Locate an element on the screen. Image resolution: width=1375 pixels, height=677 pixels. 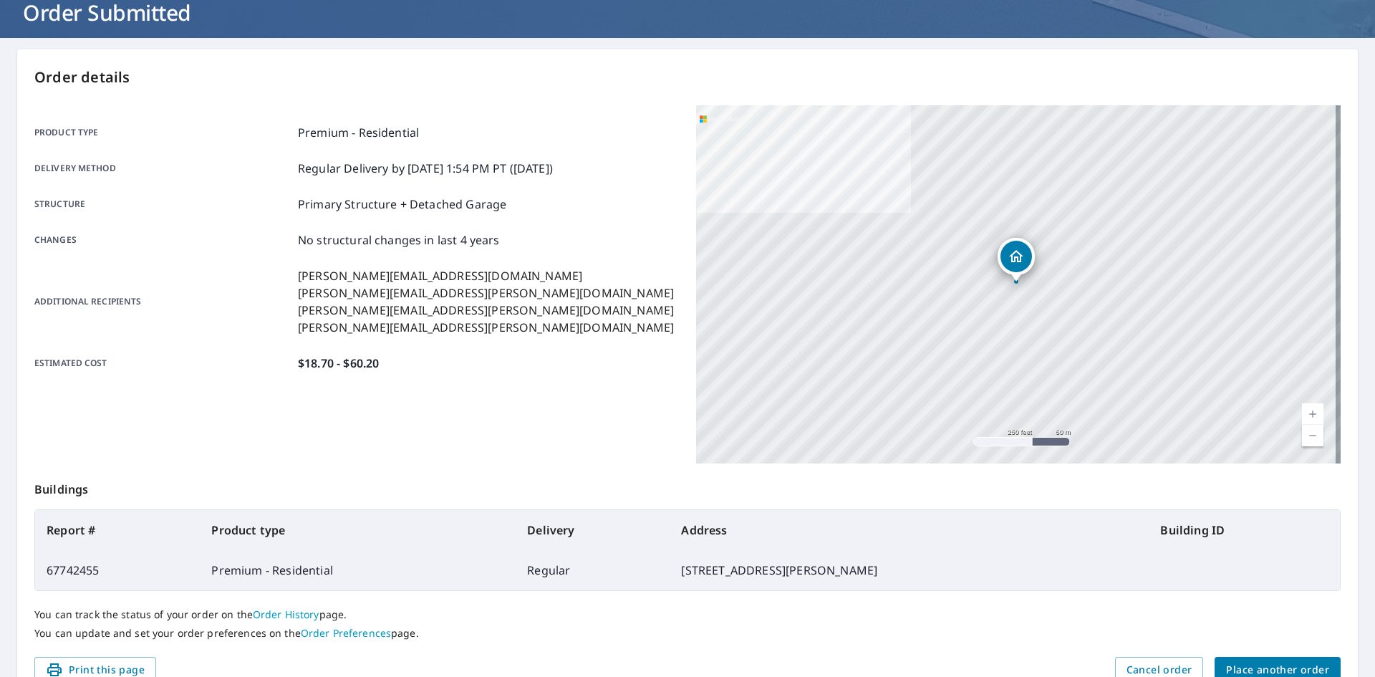
a: Current Level 17, Zoom Out is located at coordinates (1313, 436).